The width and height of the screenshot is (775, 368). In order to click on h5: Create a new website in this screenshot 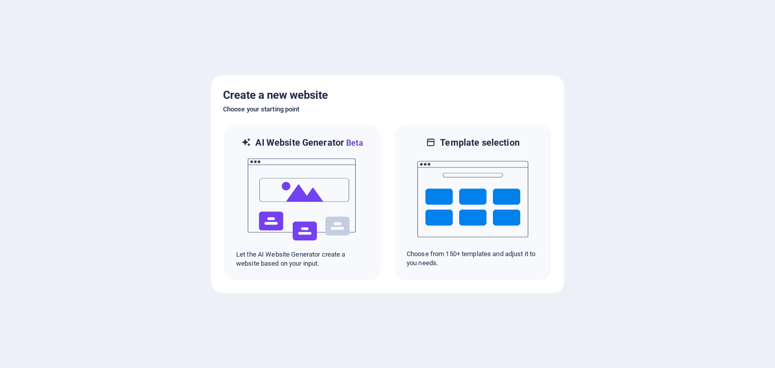, I will do `click(387, 95)`.